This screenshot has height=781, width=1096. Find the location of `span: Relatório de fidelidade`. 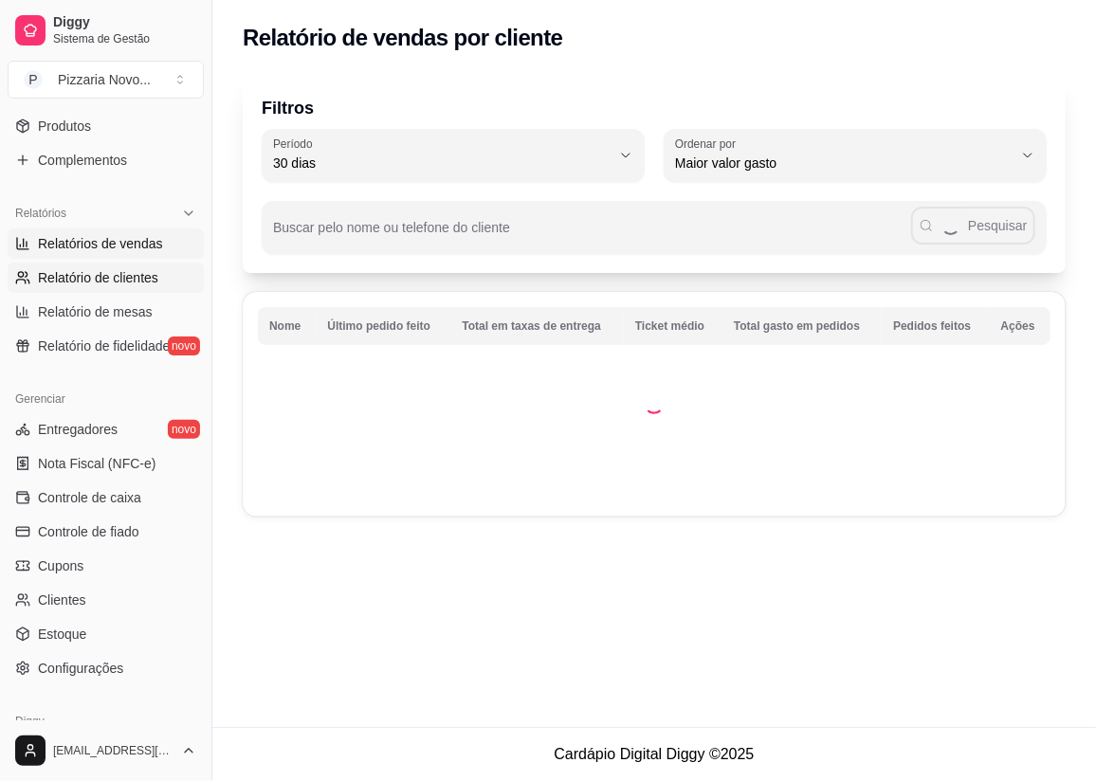

span: Relatório de fidelidade is located at coordinates (103, 346).